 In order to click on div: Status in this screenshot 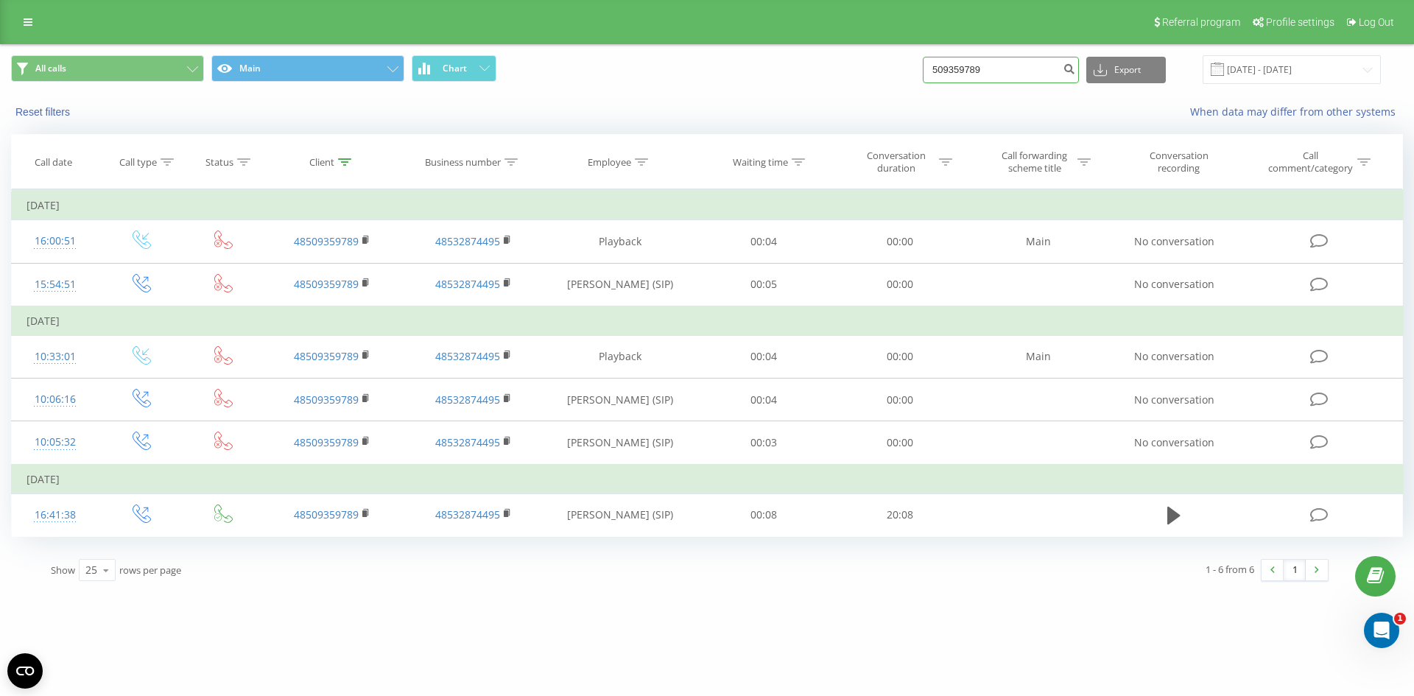, I will do `click(220, 162)`.